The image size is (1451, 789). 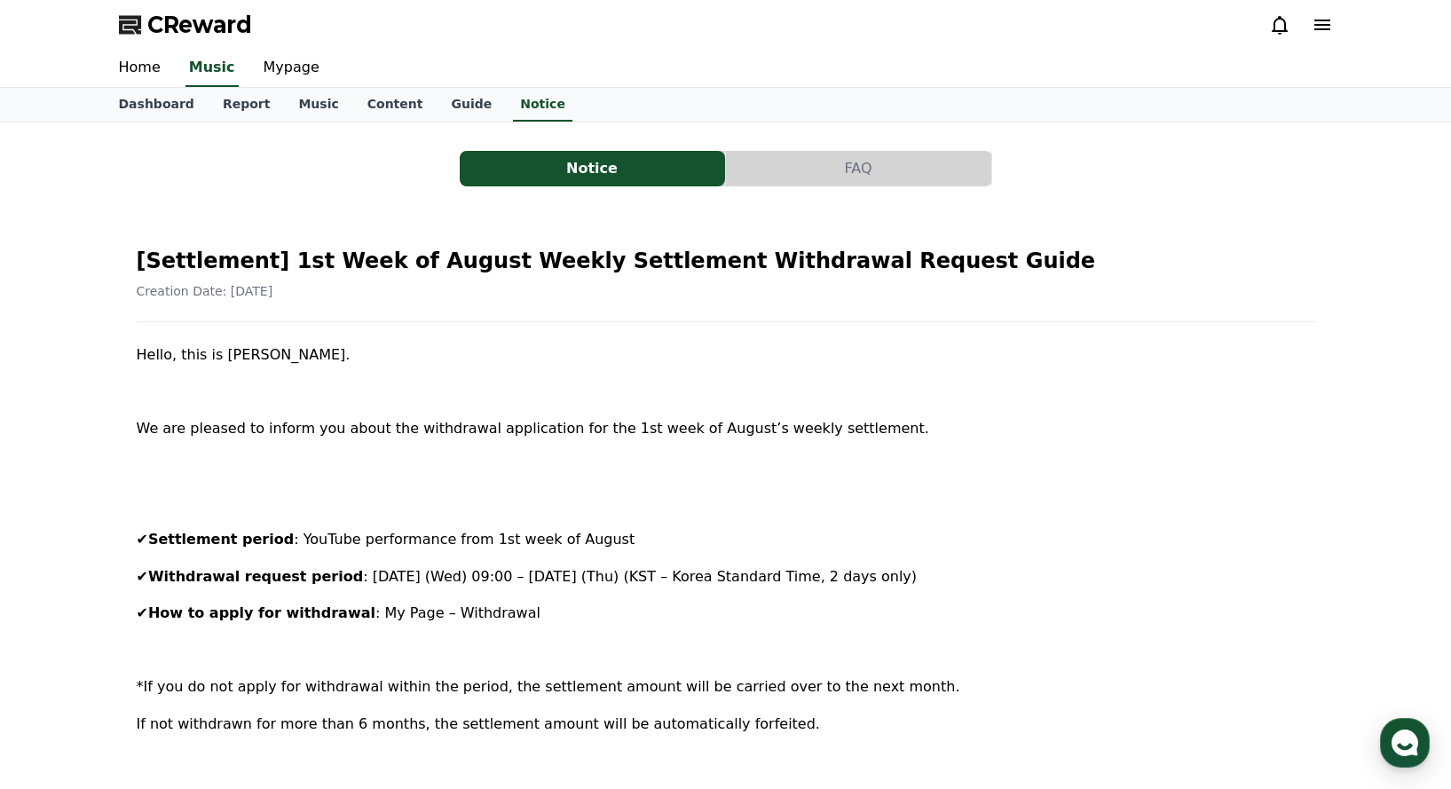 What do you see at coordinates (185, 25) in the screenshot?
I see `a: CReward` at bounding box center [185, 25].